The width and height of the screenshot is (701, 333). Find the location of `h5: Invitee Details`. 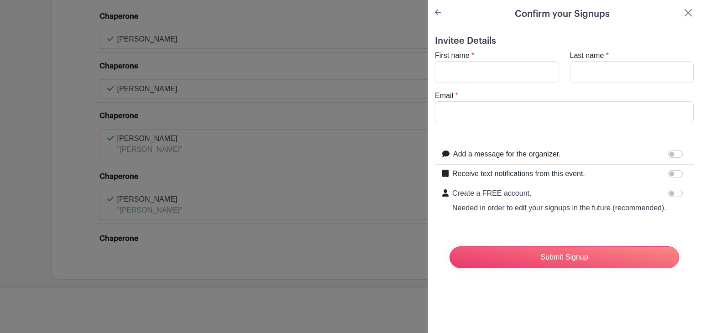

h5: Invitee Details is located at coordinates (564, 41).